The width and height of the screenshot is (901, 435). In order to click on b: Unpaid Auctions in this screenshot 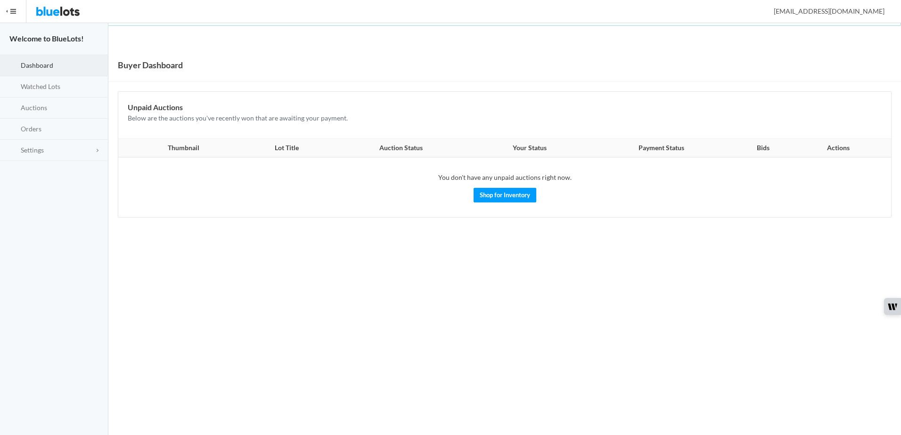, I will do `click(155, 107)`.